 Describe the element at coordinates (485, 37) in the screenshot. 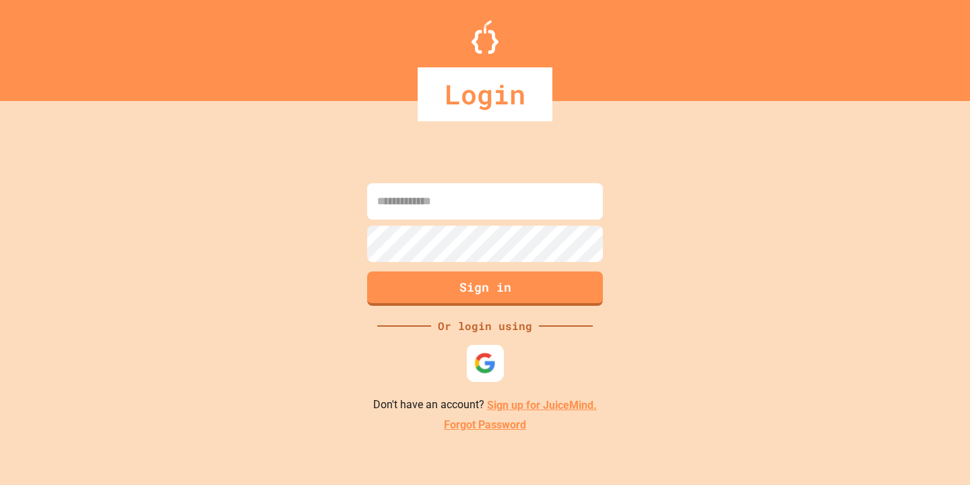

I see `img: Logo.svg` at that location.